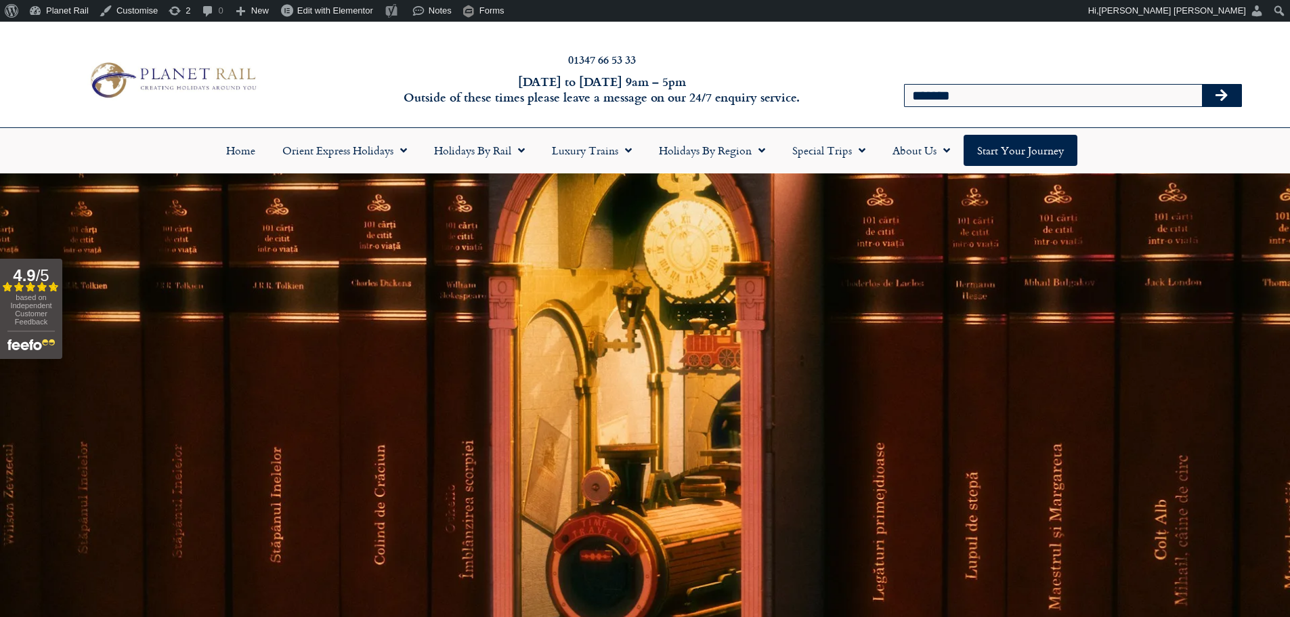 This screenshot has height=617, width=1290. Describe the element at coordinates (829, 150) in the screenshot. I see `a: Special Trips` at that location.